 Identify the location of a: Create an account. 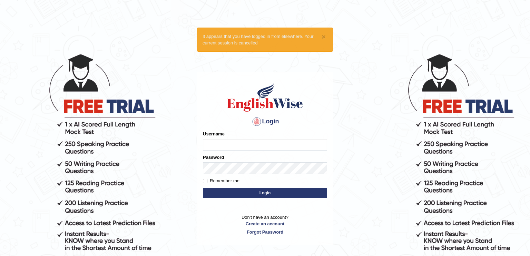
(265, 224).